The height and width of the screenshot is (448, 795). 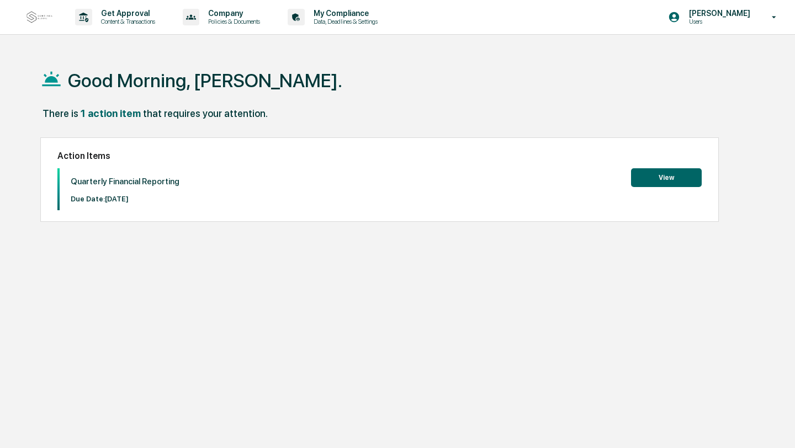 I want to click on p: My Compliance, so click(x=344, y=13).